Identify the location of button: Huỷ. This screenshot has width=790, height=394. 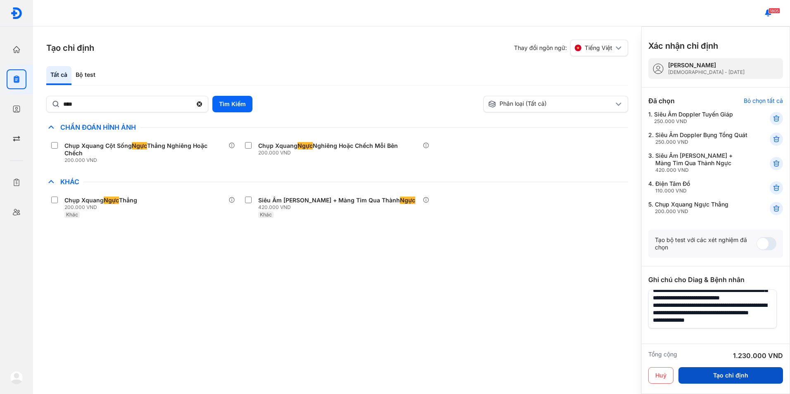
(661, 376).